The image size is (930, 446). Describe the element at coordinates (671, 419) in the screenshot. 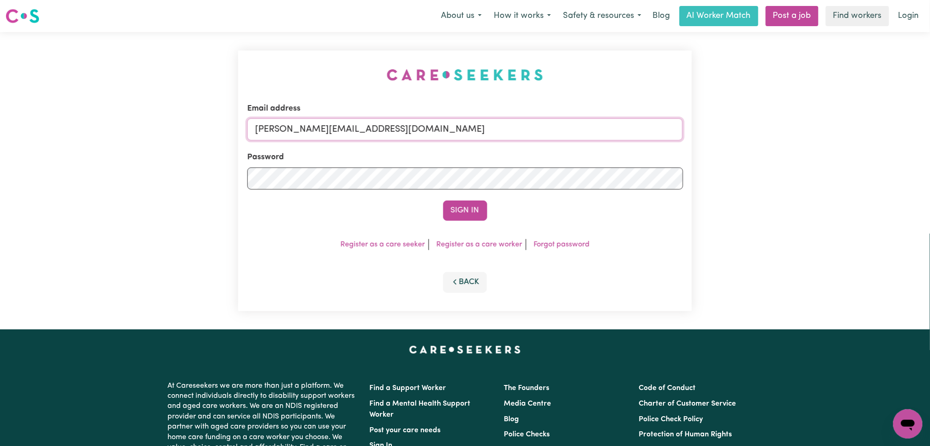

I see `a: Police Check Policy` at that location.